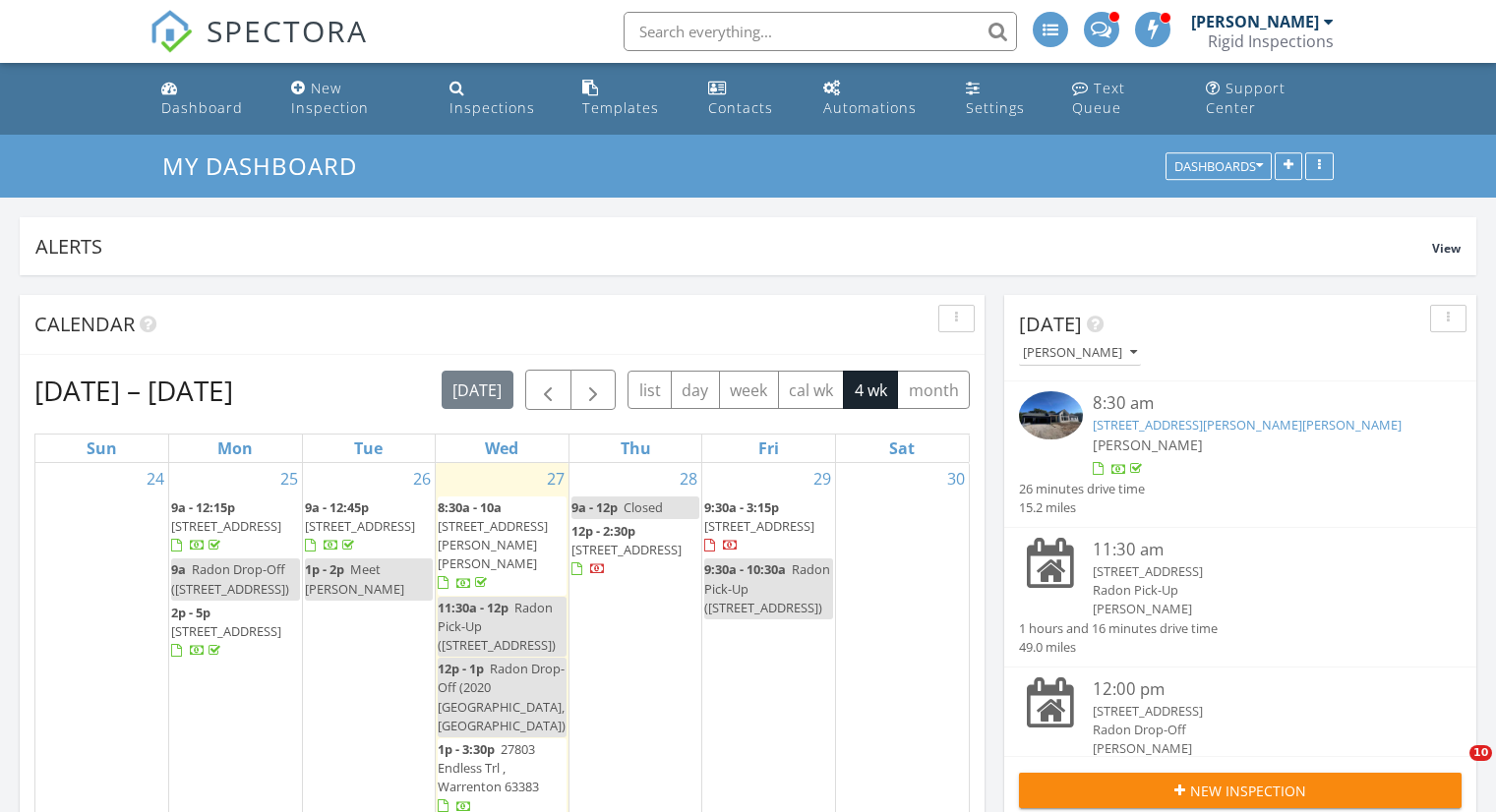  Describe the element at coordinates (202, 107) in the screenshot. I see `div: Dashboard` at that location.